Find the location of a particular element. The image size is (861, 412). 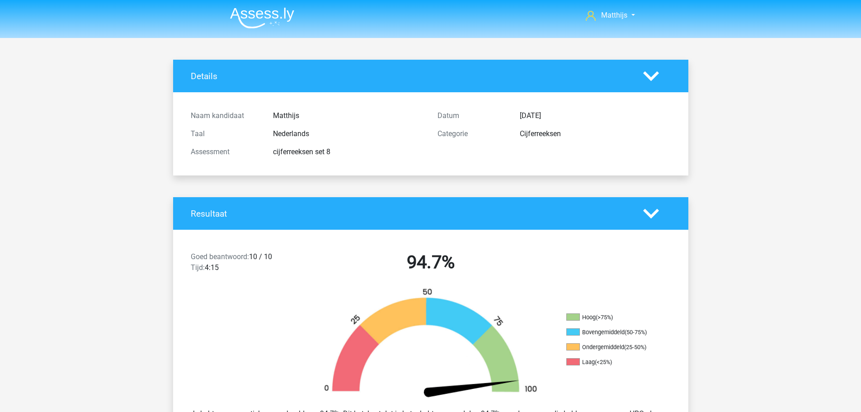

div: (25-50%) is located at coordinates (635, 347).